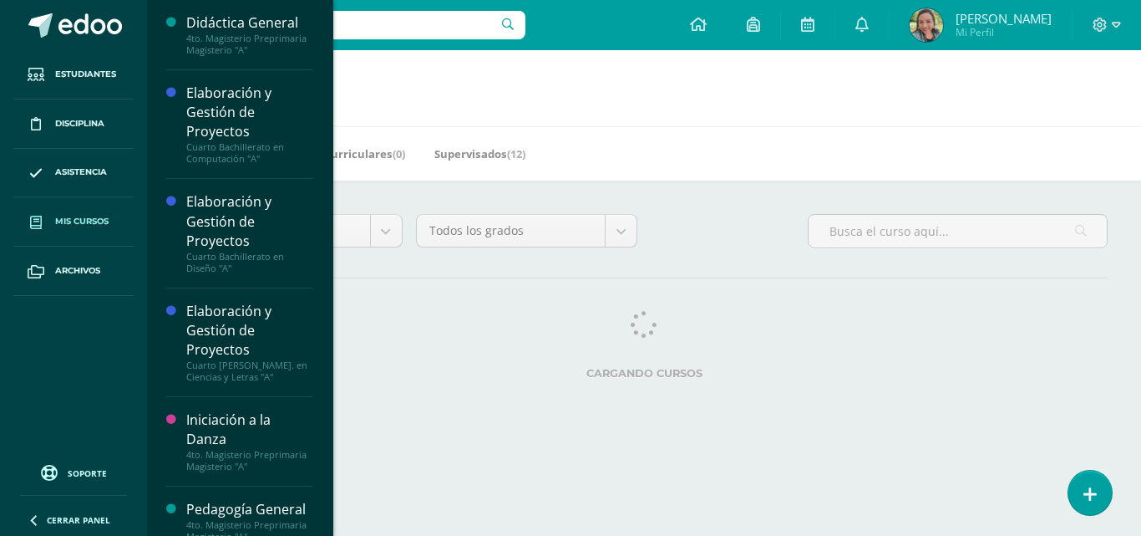 The width and height of the screenshot is (1141, 536). What do you see at coordinates (250, 23) in the screenshot?
I see `div: Didáctica General` at bounding box center [250, 23].